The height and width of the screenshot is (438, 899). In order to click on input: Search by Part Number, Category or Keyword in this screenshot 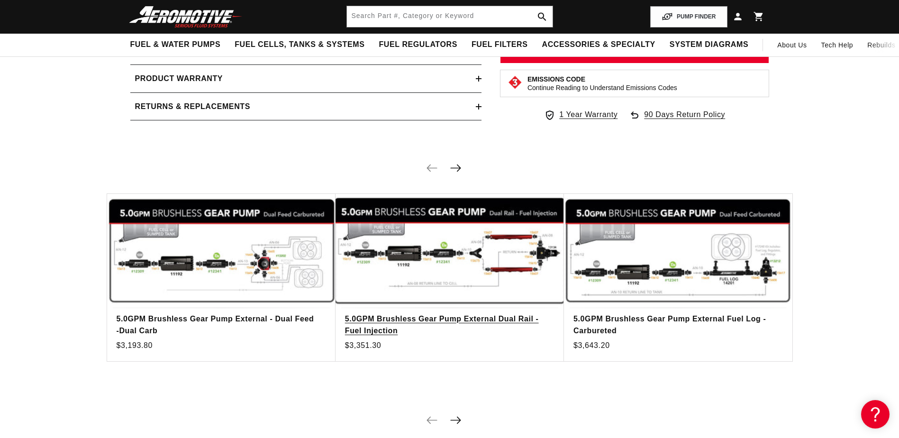, I will do `click(450, 17)`.